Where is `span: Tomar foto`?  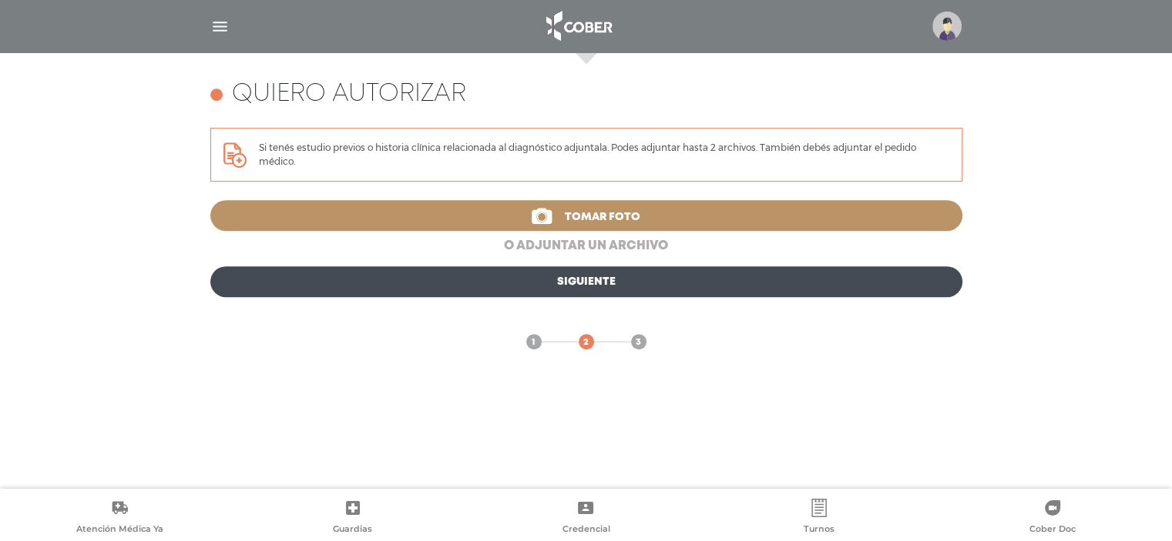 span: Tomar foto is located at coordinates (602, 217).